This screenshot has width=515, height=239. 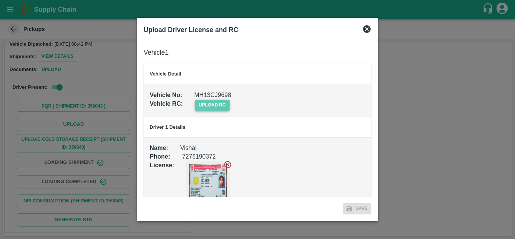 What do you see at coordinates (167, 127) in the screenshot?
I see `b: Driver 1 Details` at bounding box center [167, 127].